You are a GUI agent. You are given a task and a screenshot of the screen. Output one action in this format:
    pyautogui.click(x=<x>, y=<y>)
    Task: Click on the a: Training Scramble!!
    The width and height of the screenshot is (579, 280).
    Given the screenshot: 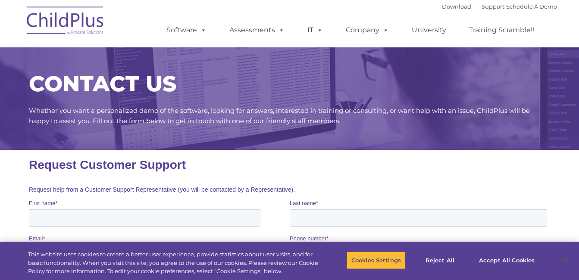 What is the action you would take?
    pyautogui.click(x=501, y=30)
    